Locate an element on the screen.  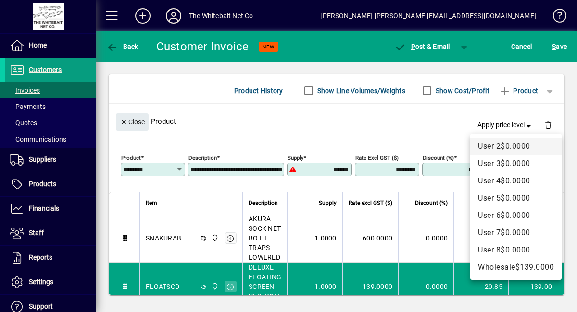
span: Wholesale is located at coordinates (496, 267).